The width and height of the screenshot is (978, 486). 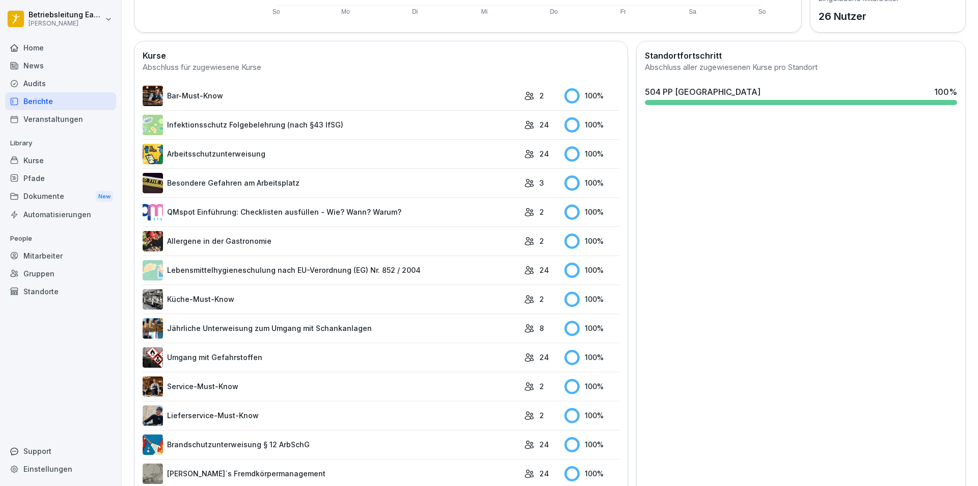 What do you see at coordinates (331, 183) in the screenshot?
I see `a: Besondere Gefahren am Arbeitsplatz` at bounding box center [331, 183].